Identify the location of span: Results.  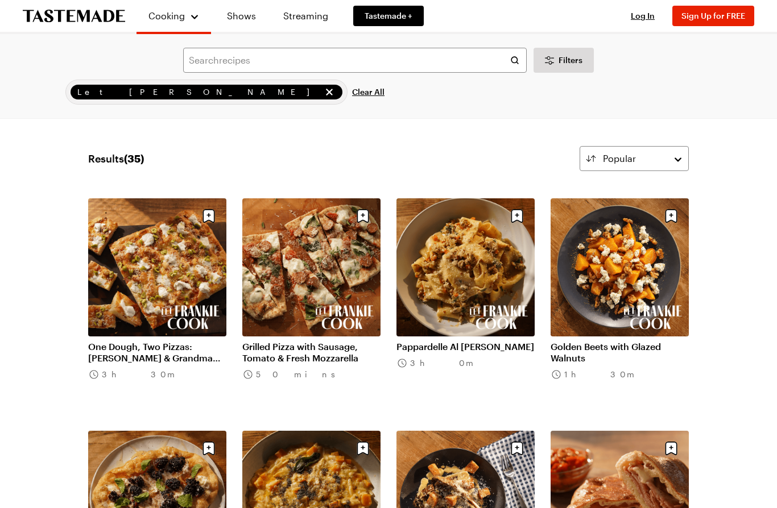
(116, 159).